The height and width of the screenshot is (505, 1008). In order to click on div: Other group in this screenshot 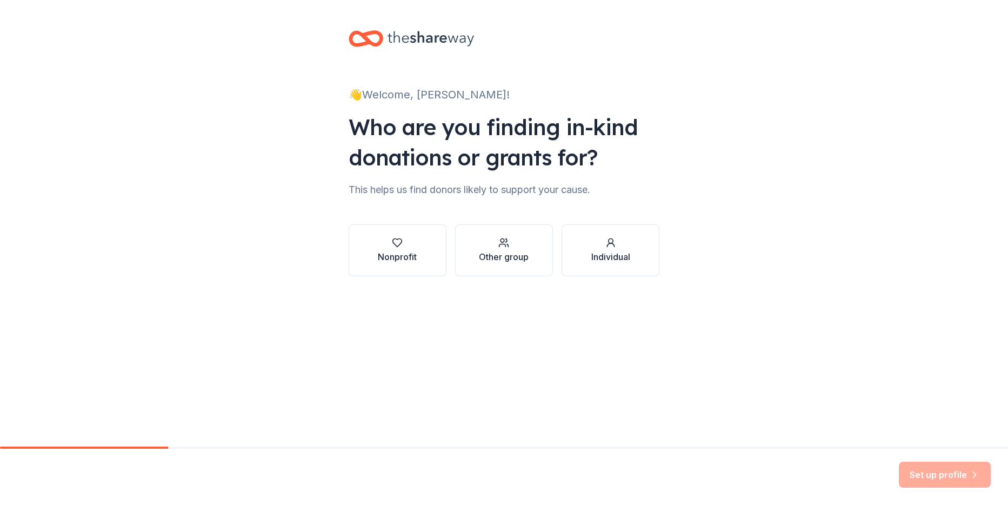, I will do `click(504, 257)`.